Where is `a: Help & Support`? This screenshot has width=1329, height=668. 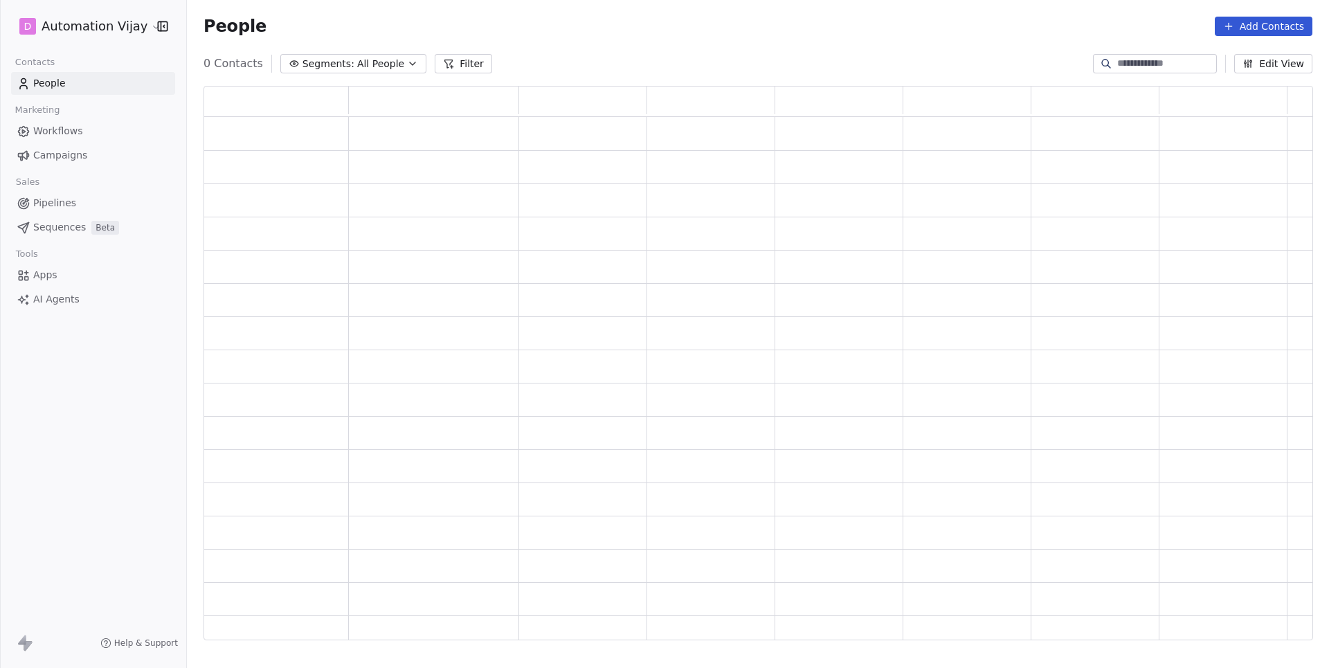
a: Help & Support is located at coordinates (139, 643).